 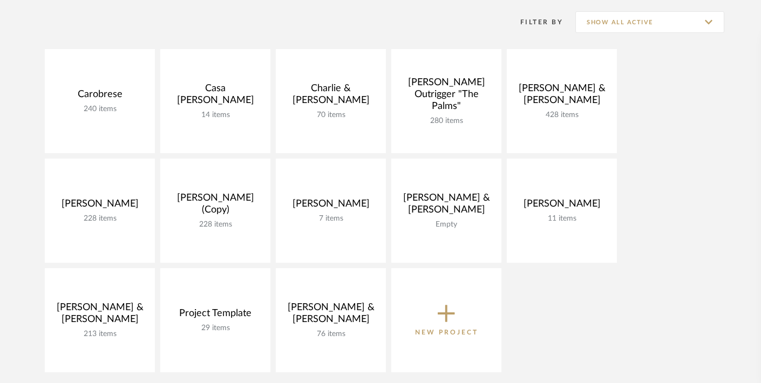 I want to click on div: 280 items, so click(x=446, y=121).